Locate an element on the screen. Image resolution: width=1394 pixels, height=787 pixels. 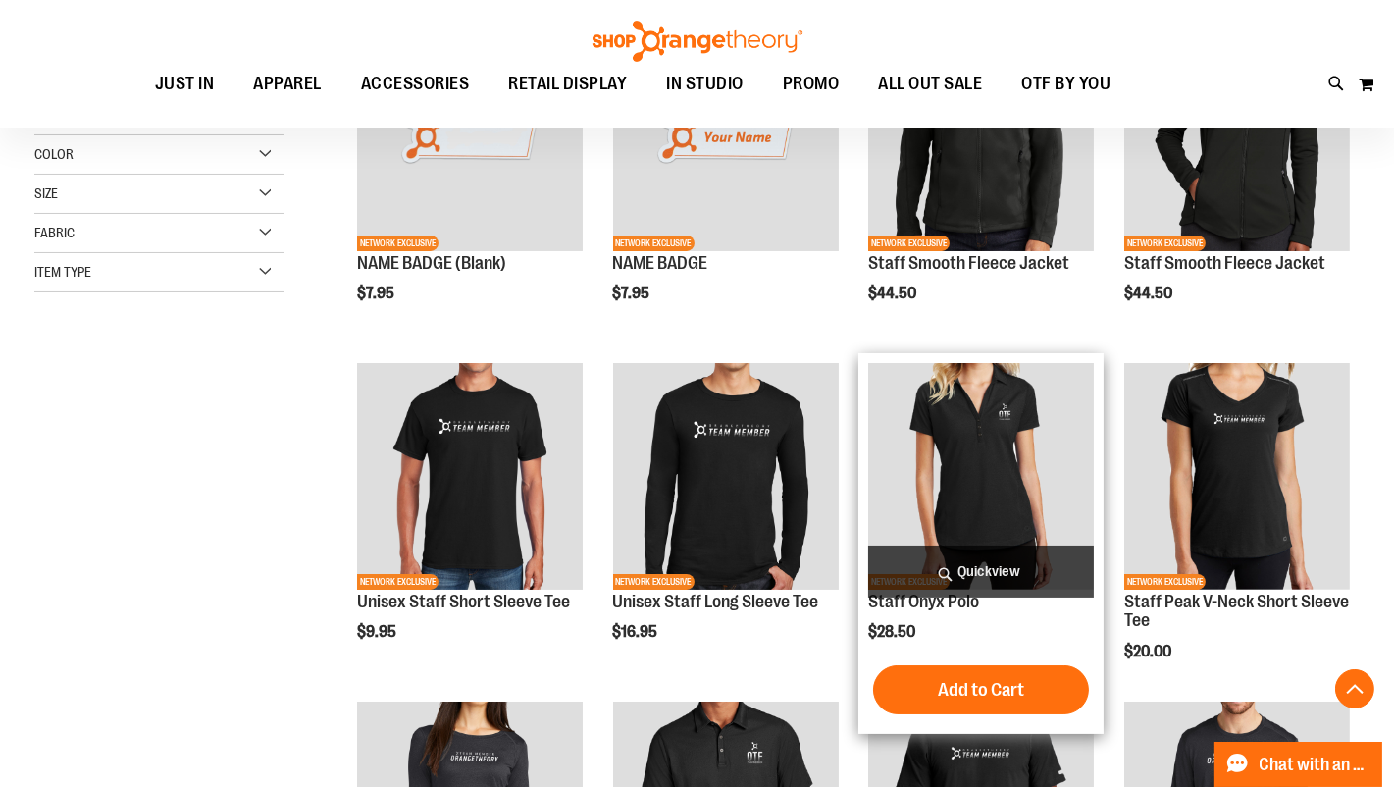
span: Quickview is located at coordinates (981, 571).